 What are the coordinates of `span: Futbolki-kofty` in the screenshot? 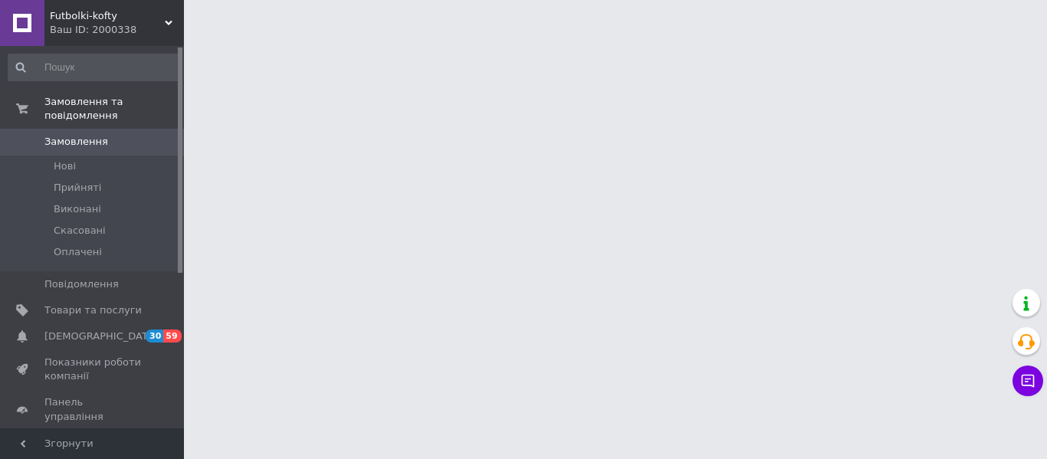 It's located at (107, 16).